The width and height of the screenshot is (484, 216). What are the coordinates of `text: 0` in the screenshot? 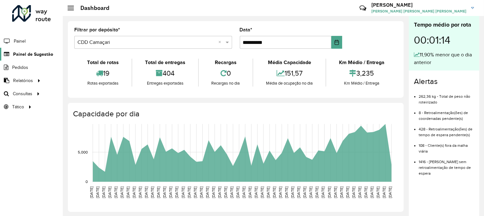 It's located at (86, 181).